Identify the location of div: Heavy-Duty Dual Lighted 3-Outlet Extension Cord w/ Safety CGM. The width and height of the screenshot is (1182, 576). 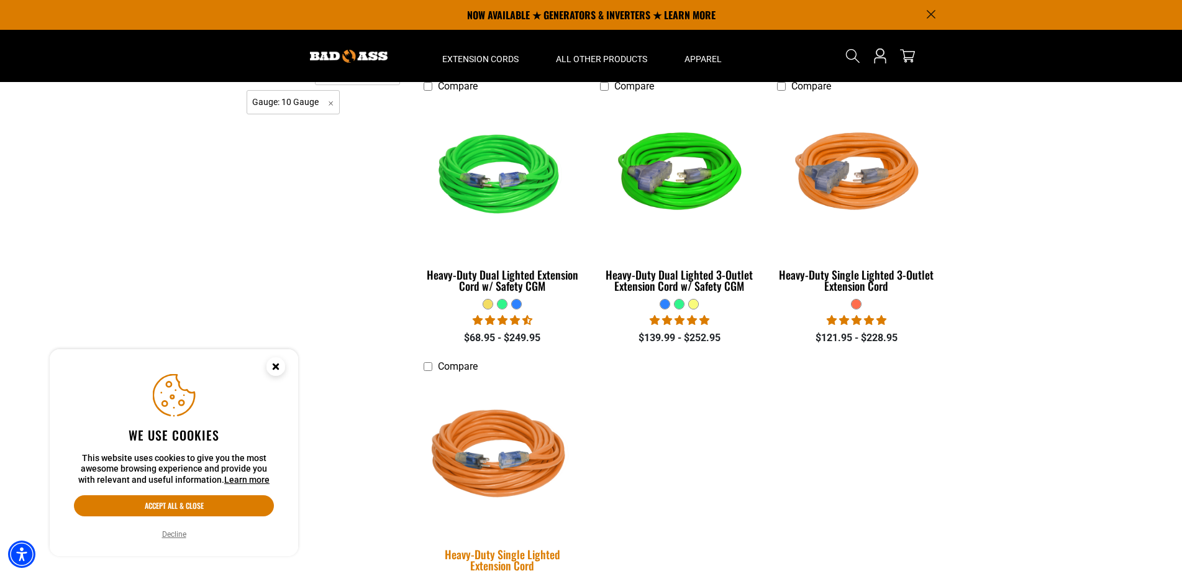
(679, 280).